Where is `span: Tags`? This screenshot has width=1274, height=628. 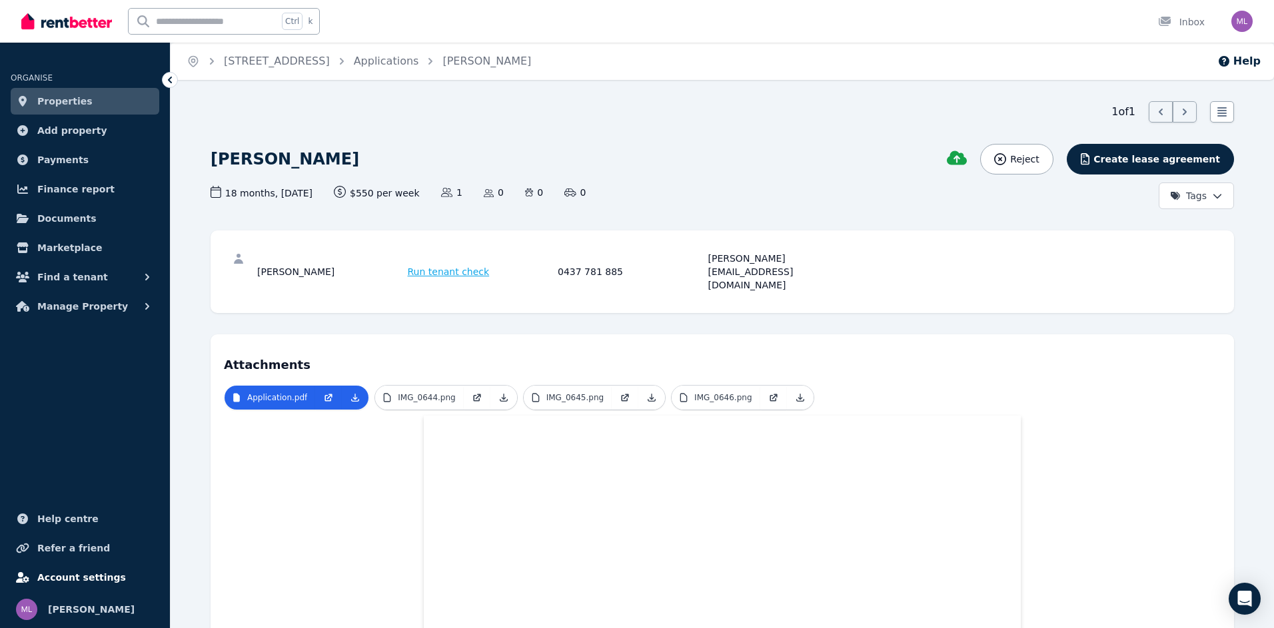 span: Tags is located at coordinates (1188, 196).